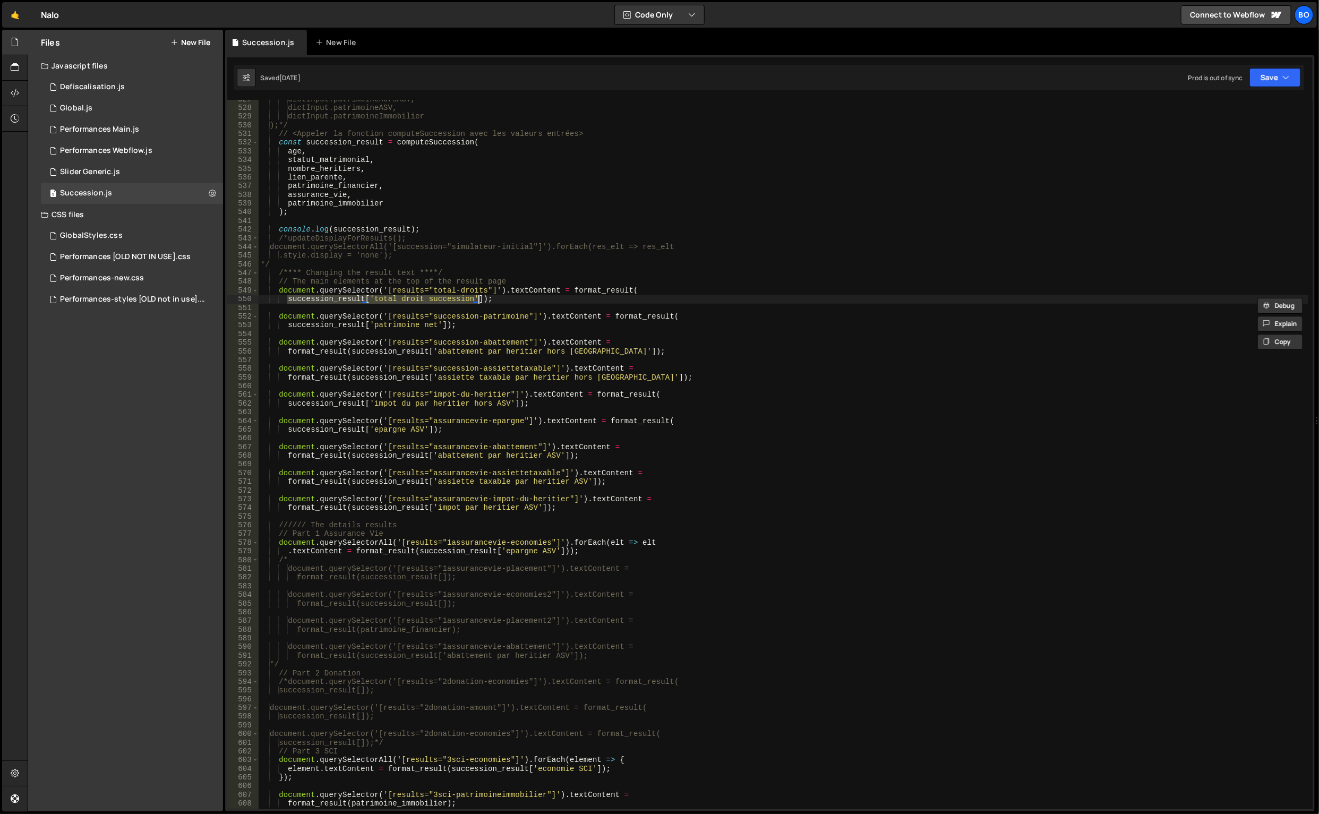  What do you see at coordinates (243, 630) in the screenshot?
I see `div: 588` at bounding box center [243, 630].